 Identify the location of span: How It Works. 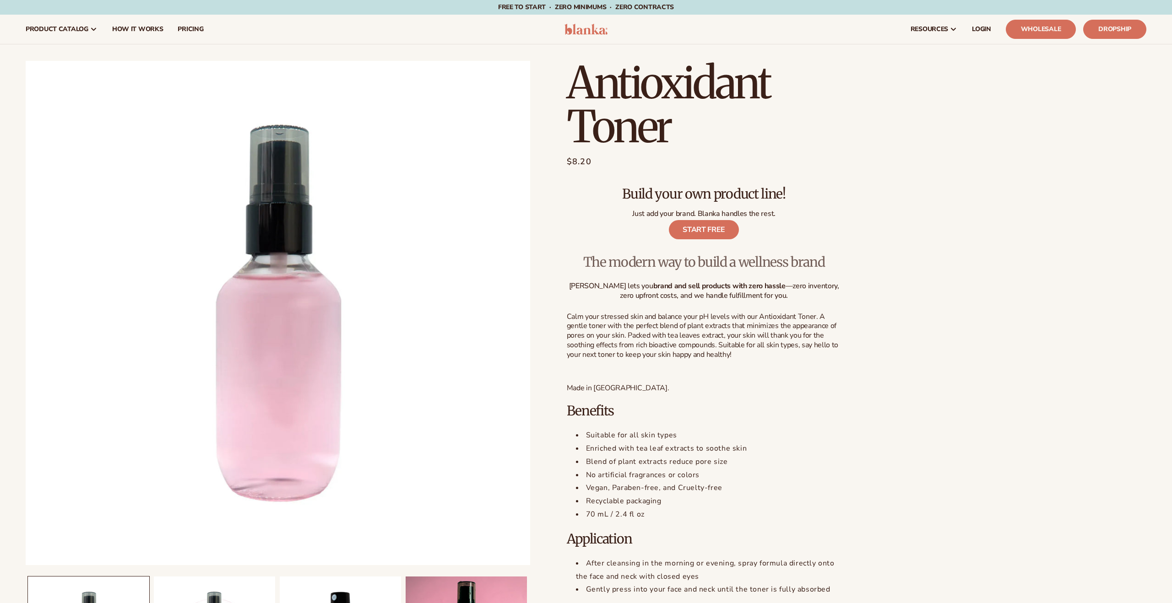
(138, 29).